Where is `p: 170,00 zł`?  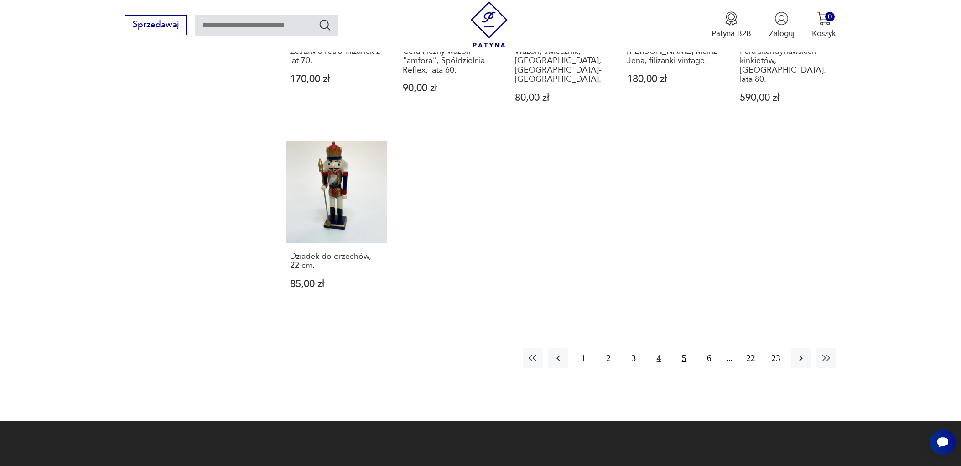 p: 170,00 zł is located at coordinates (336, 79).